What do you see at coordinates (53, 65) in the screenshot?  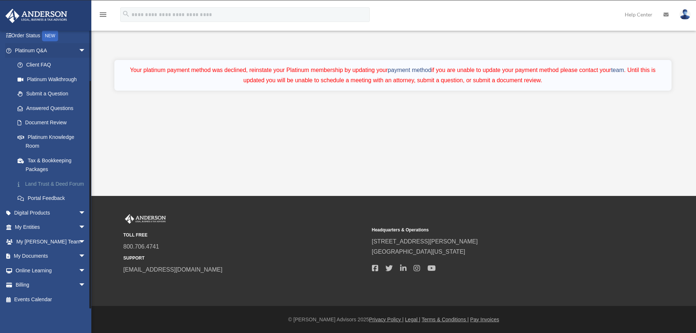 I see `a: Client FAQ` at bounding box center [53, 65].